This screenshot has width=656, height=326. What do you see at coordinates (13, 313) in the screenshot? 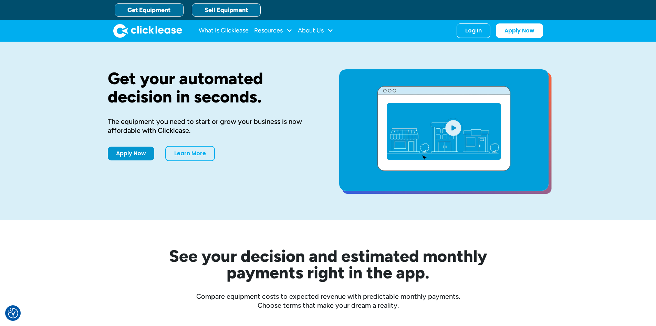
I see `button: Consent Preferences` at bounding box center [13, 313].